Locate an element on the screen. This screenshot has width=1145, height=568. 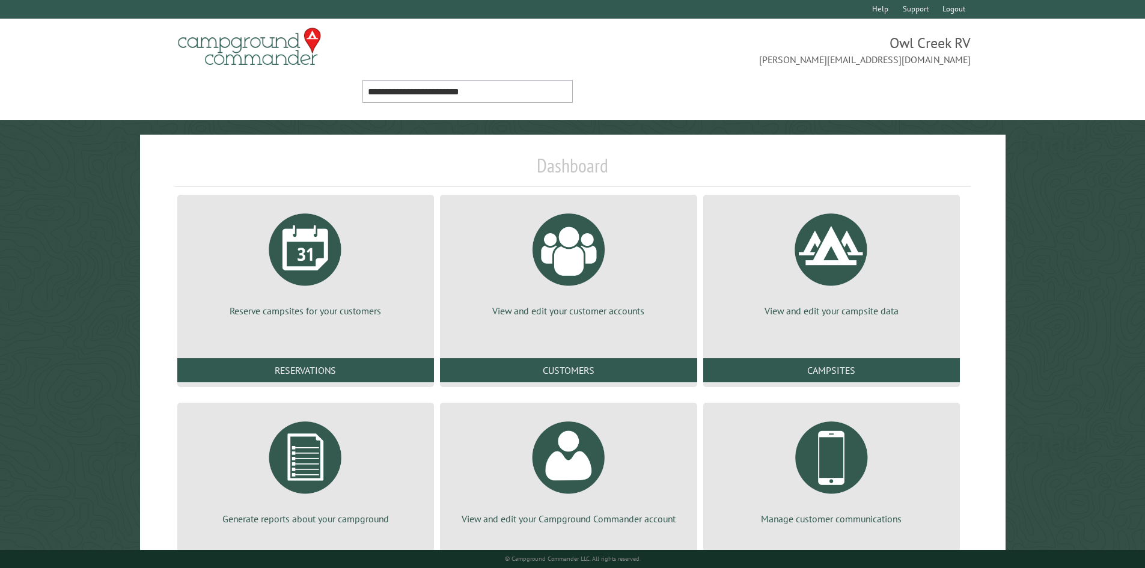
a: View and edit your Campground Commander account is located at coordinates (568, 469).